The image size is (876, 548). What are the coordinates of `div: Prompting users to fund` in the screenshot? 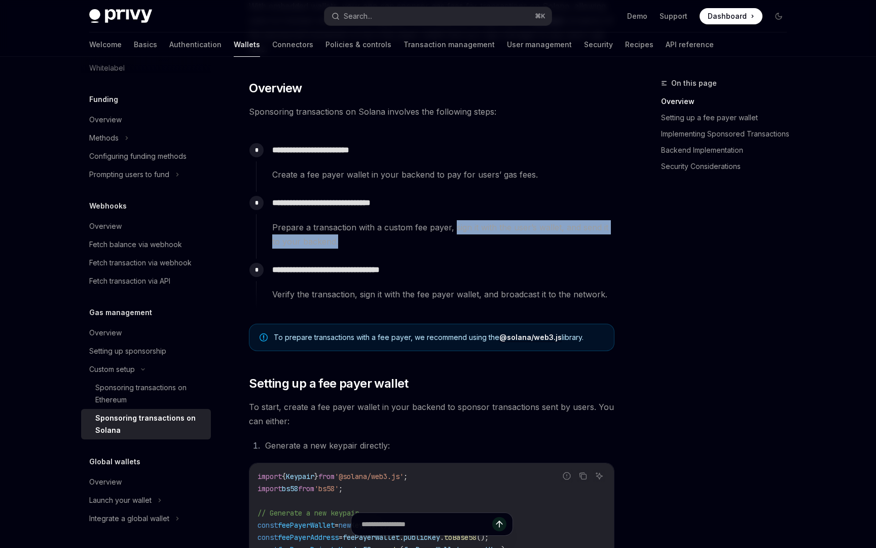 It's located at (129, 174).